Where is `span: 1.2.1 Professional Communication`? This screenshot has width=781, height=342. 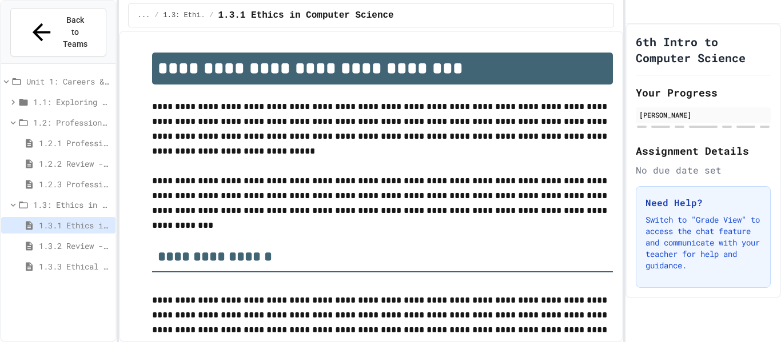
span: 1.2.1 Professional Communication is located at coordinates (75, 143).